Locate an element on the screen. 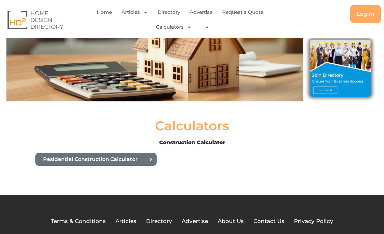  span: Log in is located at coordinates (365, 14).